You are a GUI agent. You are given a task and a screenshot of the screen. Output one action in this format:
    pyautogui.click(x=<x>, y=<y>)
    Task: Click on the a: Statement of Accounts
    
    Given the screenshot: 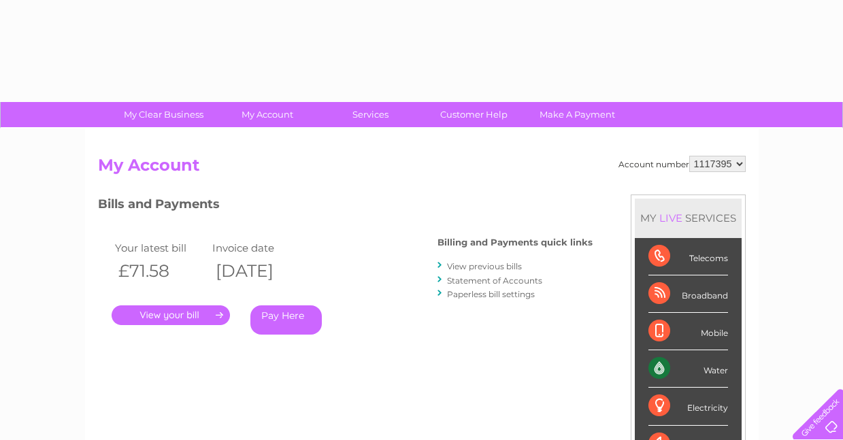 What is the action you would take?
    pyautogui.click(x=495, y=280)
    